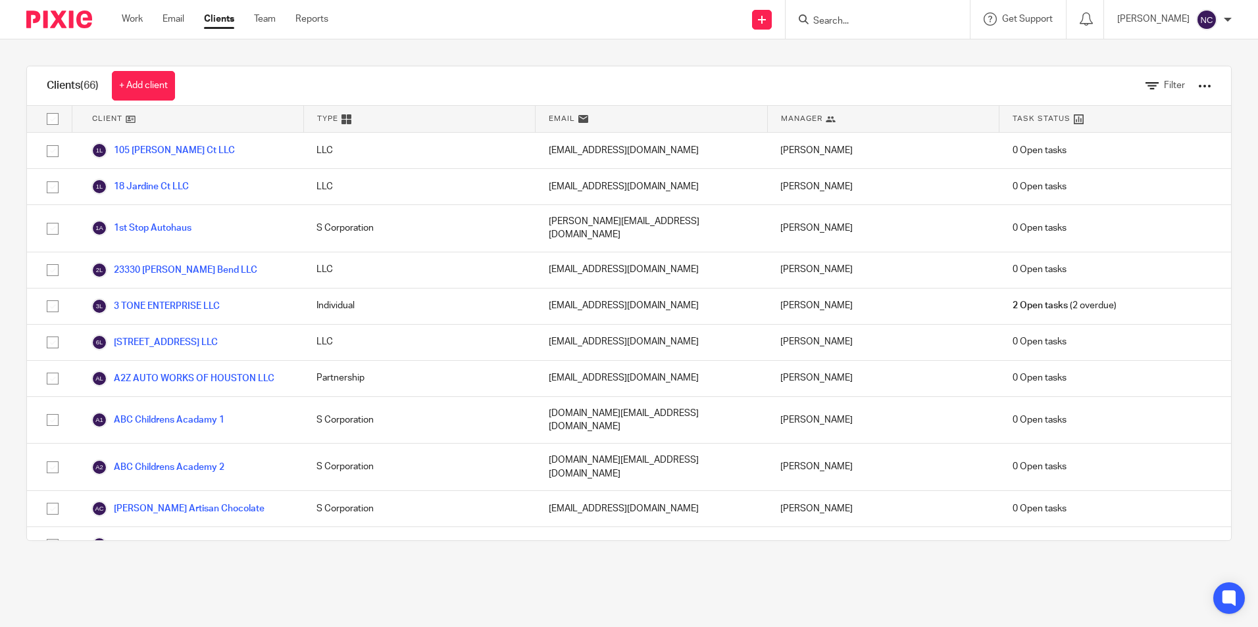 The image size is (1258, 627). I want to click on a: Armen's Solutions LLC, so click(149, 545).